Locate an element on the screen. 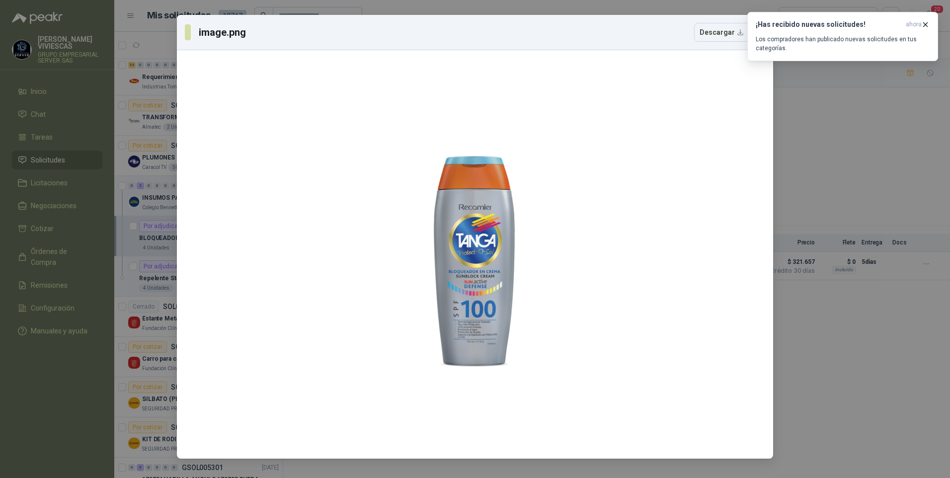 The height and width of the screenshot is (478, 950). button: ¡Has recibido nuevas solicitudes!ahora Los compradores han publicado nuevas solicitudes en tus ca... is located at coordinates (843, 36).